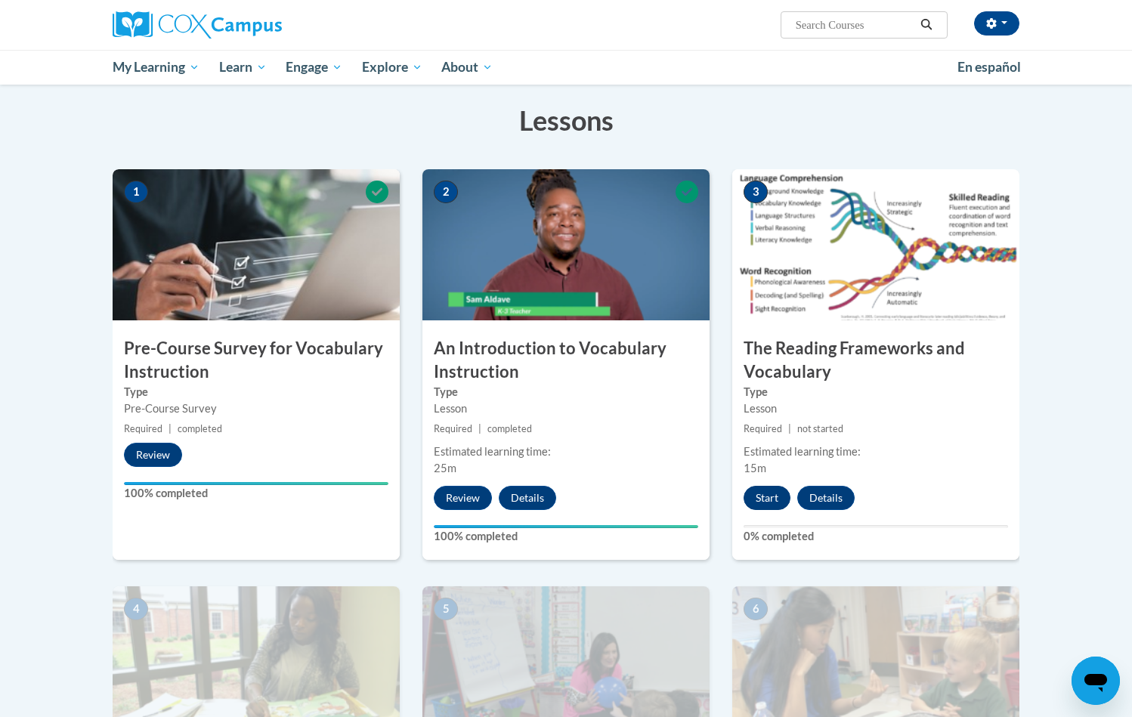  Describe the element at coordinates (392, 67) in the screenshot. I see `a: Explore` at that location.